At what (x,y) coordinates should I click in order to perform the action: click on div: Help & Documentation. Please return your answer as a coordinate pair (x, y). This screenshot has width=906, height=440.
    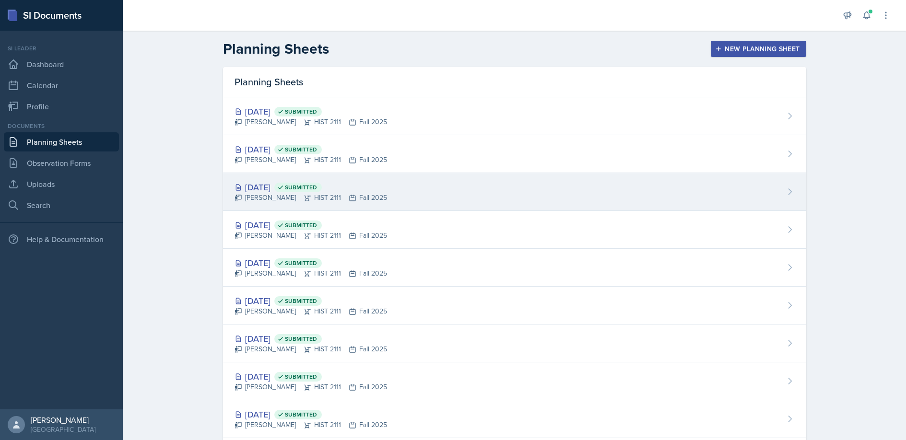
    Looking at the image, I should click on (61, 239).